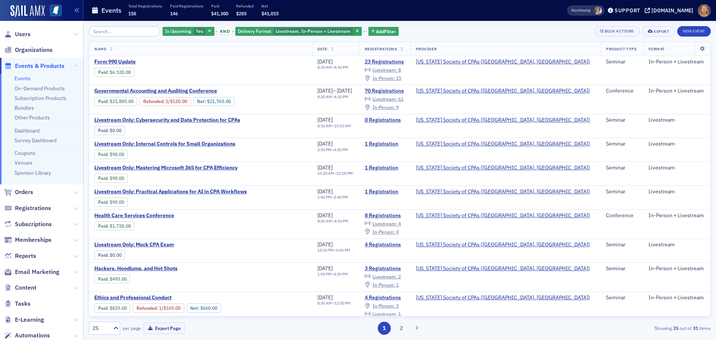 Image resolution: width=716 pixels, height=340 pixels. What do you see at coordinates (401, 328) in the screenshot?
I see `button: 2` at bounding box center [401, 328].